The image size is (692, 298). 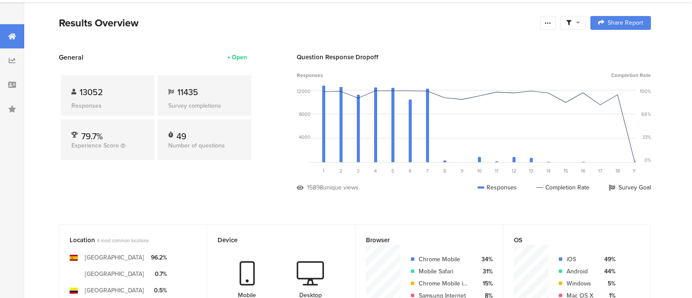 What do you see at coordinates (205, 106) in the screenshot?
I see `div: Survey completions` at bounding box center [205, 106].